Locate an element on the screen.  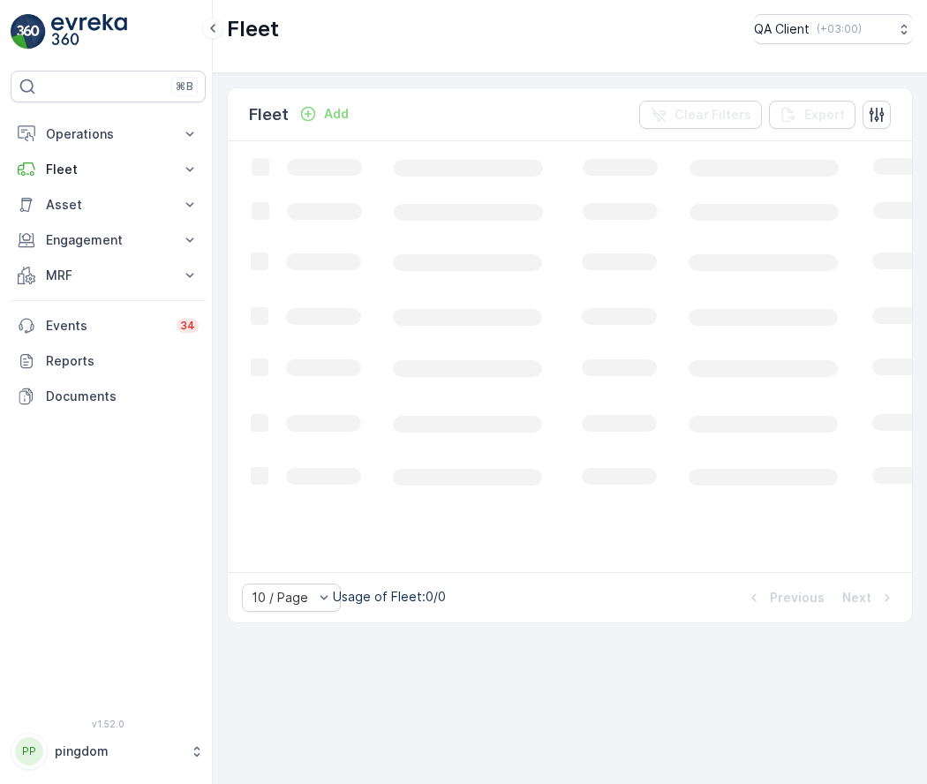
button: QA Client(+03:00) is located at coordinates (833, 29).